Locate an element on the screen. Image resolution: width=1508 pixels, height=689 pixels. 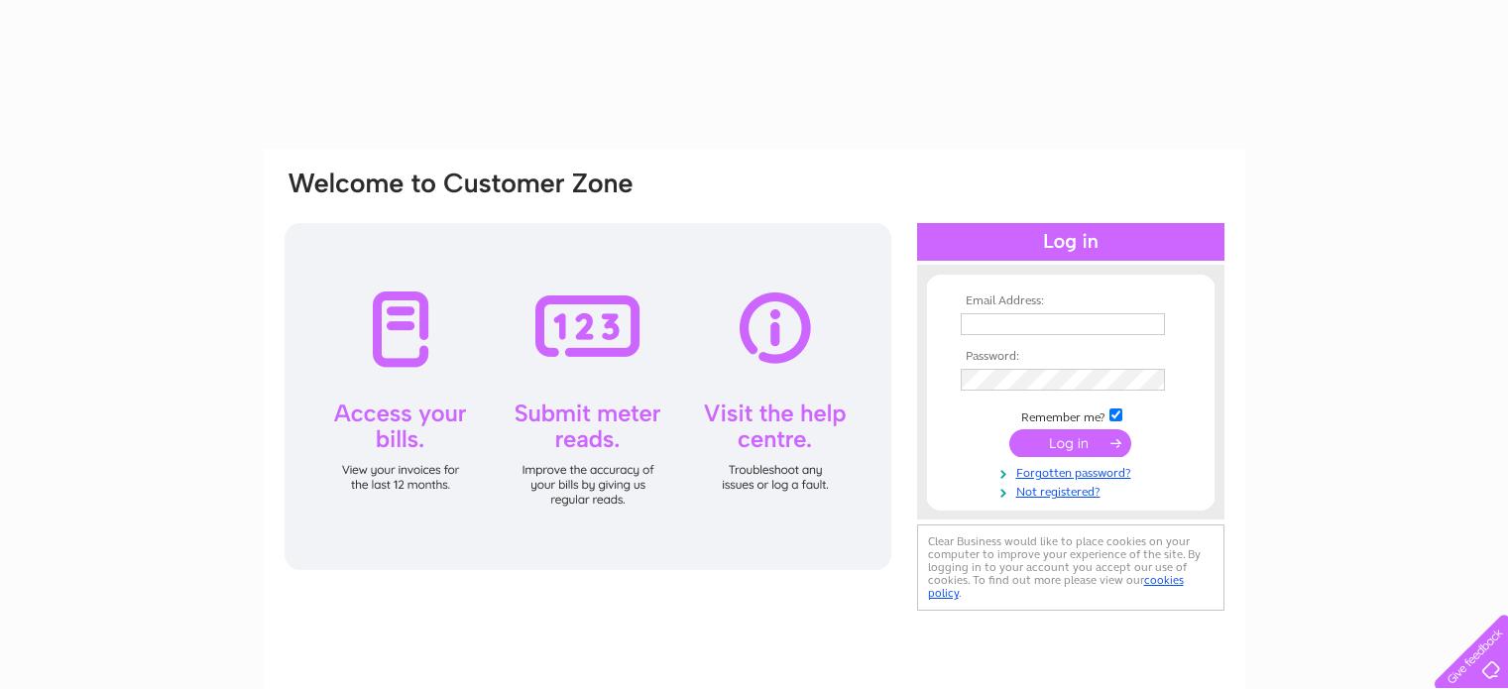
a: Not registered? is located at coordinates (1073, 490).